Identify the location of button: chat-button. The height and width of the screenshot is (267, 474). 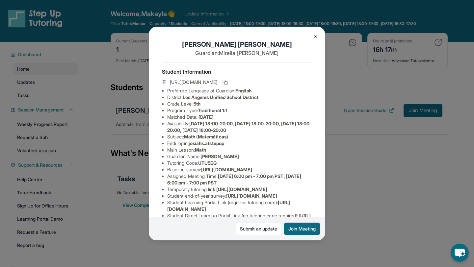
(459, 253).